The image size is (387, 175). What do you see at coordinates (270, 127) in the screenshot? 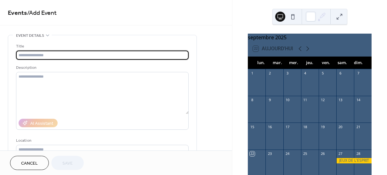
I see `div: 16` at bounding box center [270, 127].